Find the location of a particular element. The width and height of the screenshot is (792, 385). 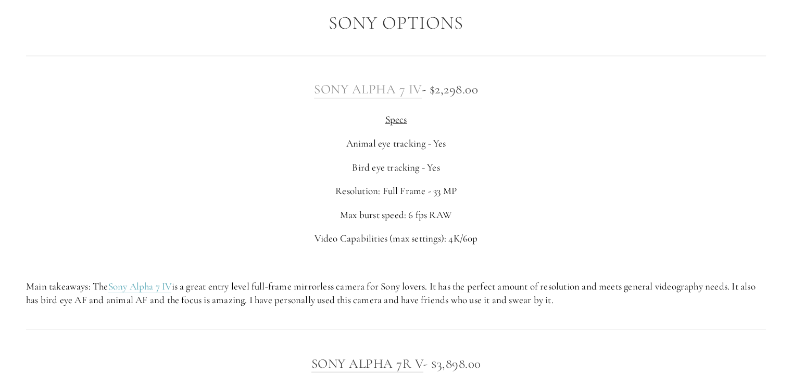

a: Sony Alpha 7R V is located at coordinates (368, 364).